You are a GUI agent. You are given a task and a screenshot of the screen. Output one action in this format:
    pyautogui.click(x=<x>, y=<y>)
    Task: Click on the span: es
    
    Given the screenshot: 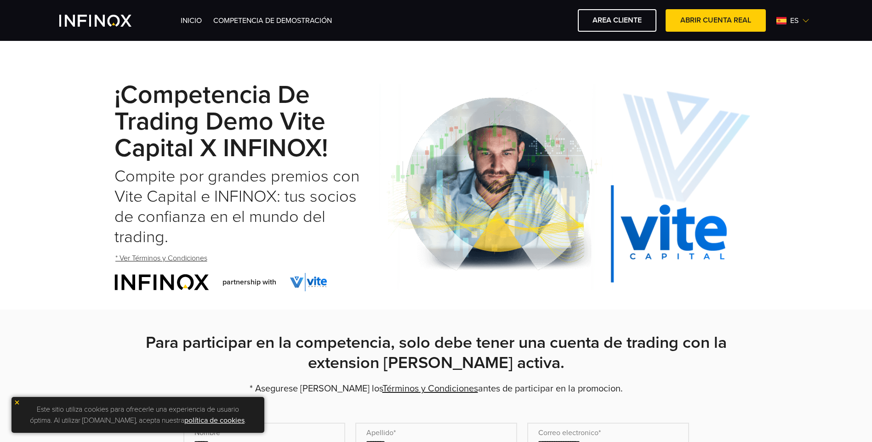 What is the action you would take?
    pyautogui.click(x=795, y=21)
    